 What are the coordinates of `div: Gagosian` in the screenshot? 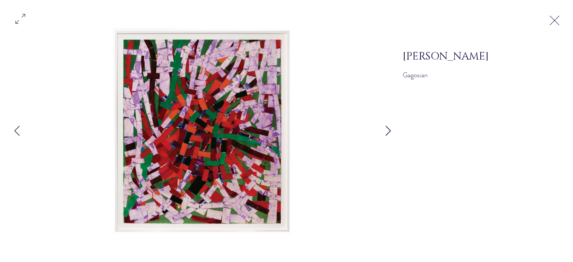 It's located at (465, 75).